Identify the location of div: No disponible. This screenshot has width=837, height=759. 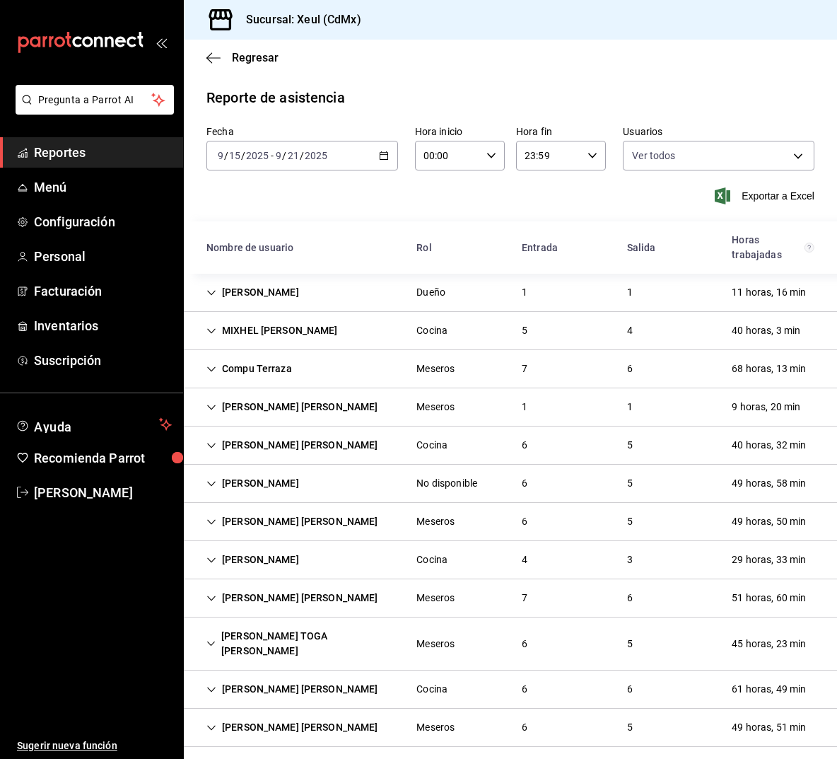
(447, 483).